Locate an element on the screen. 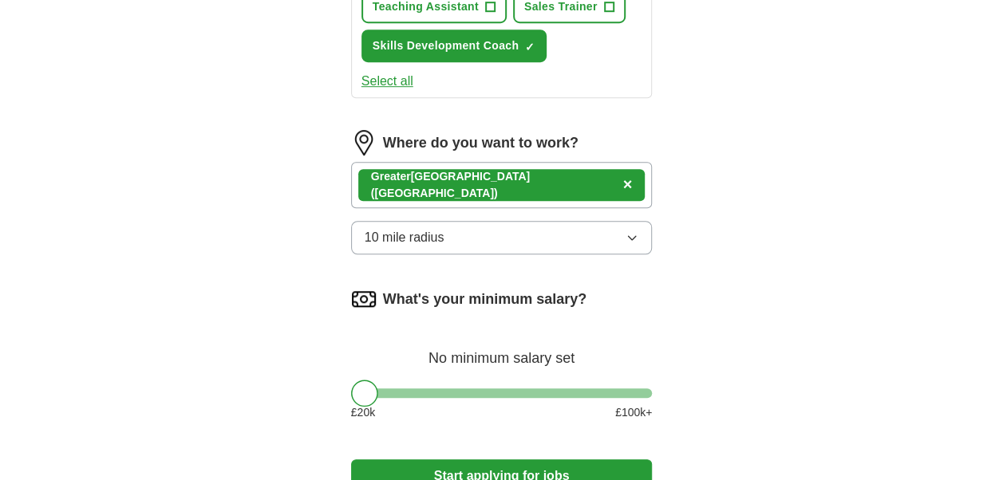  button: Select all is located at coordinates (387, 81).